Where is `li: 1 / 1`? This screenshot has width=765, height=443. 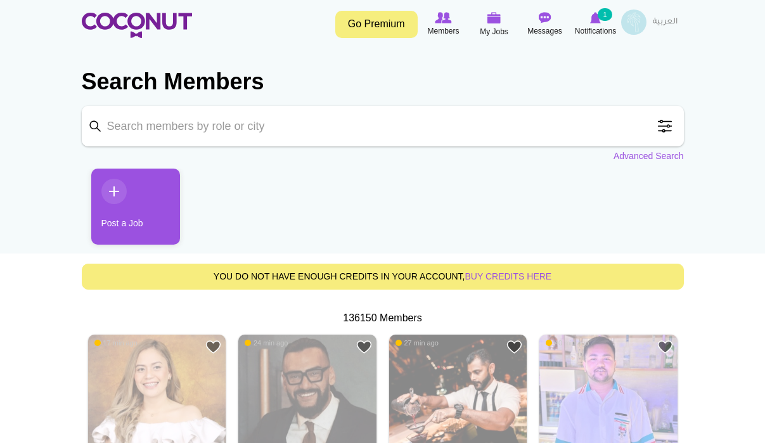 li: 1 / 1 is located at coordinates (126, 211).